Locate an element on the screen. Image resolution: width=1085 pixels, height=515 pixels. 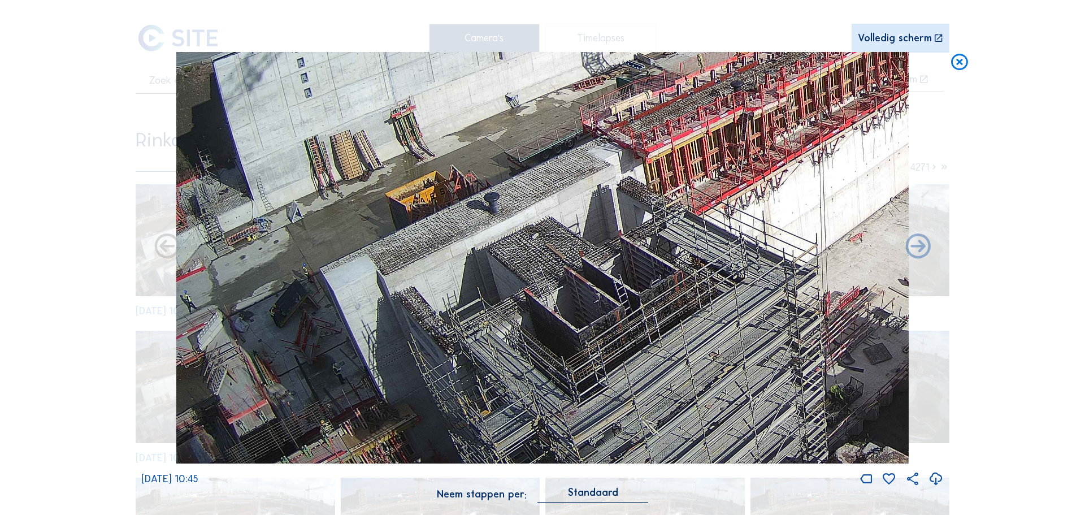
img: Image is located at coordinates (543, 258).